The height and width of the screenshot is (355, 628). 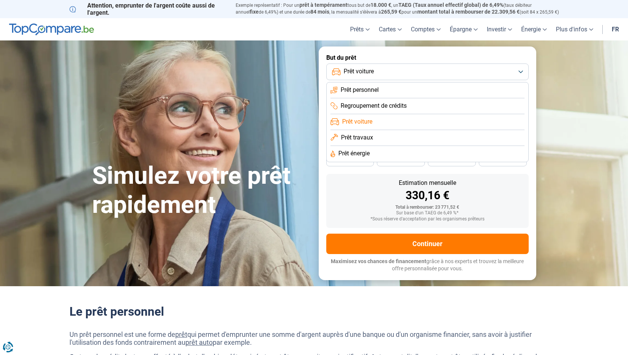 What do you see at coordinates (199, 342) in the screenshot?
I see `a: prêt auto` at bounding box center [199, 342].